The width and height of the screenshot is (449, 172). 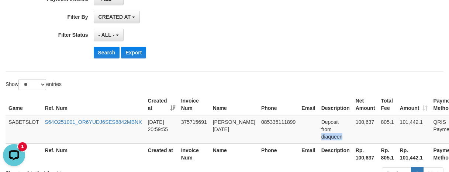 I want to click on div: New messages notification, so click(x=22, y=6).